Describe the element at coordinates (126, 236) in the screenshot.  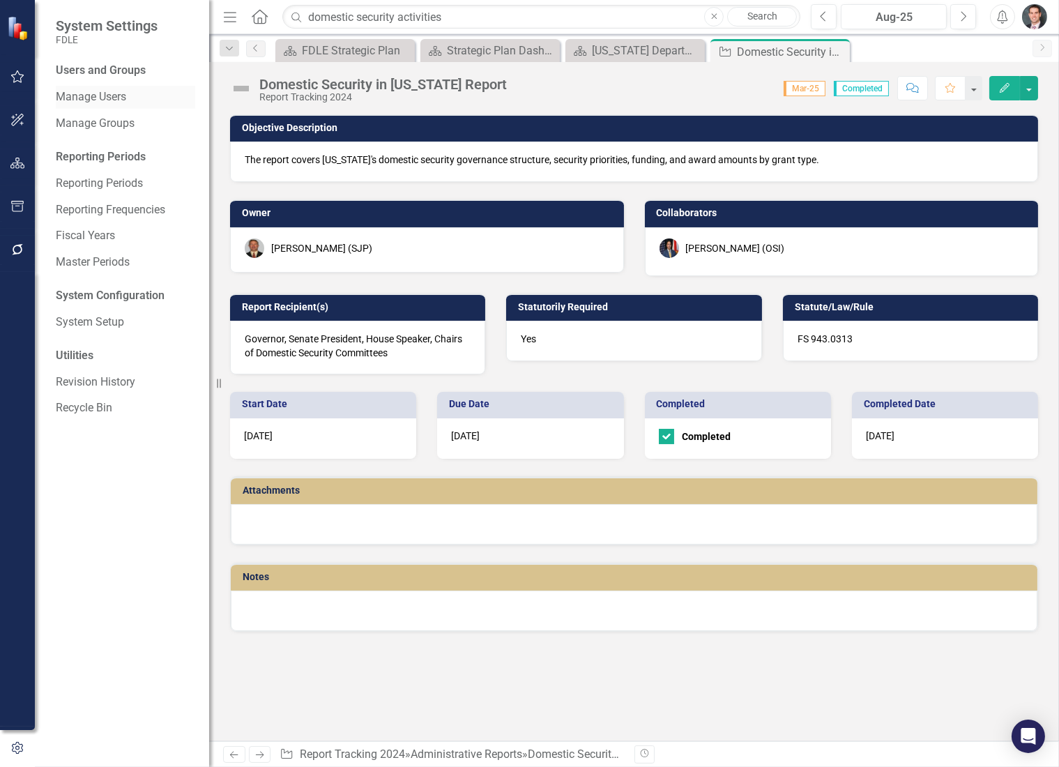
I see `a: Fiscal Years` at that location.